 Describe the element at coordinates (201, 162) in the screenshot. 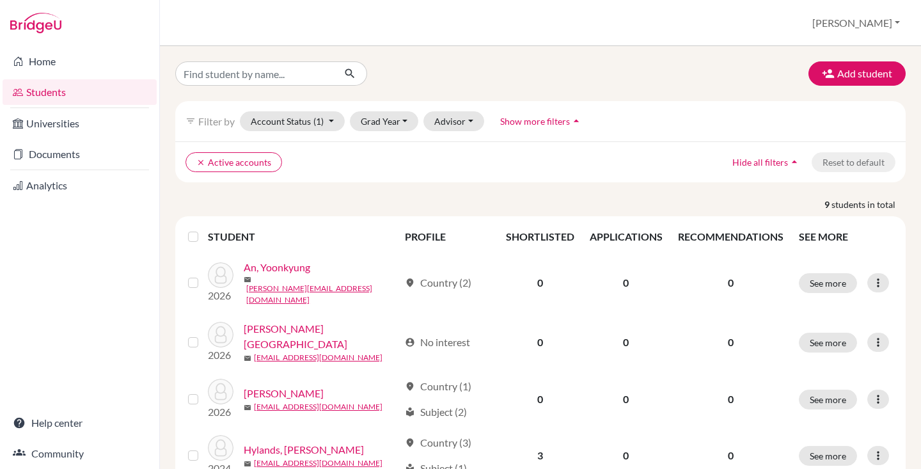

I see `i: clear` at that location.